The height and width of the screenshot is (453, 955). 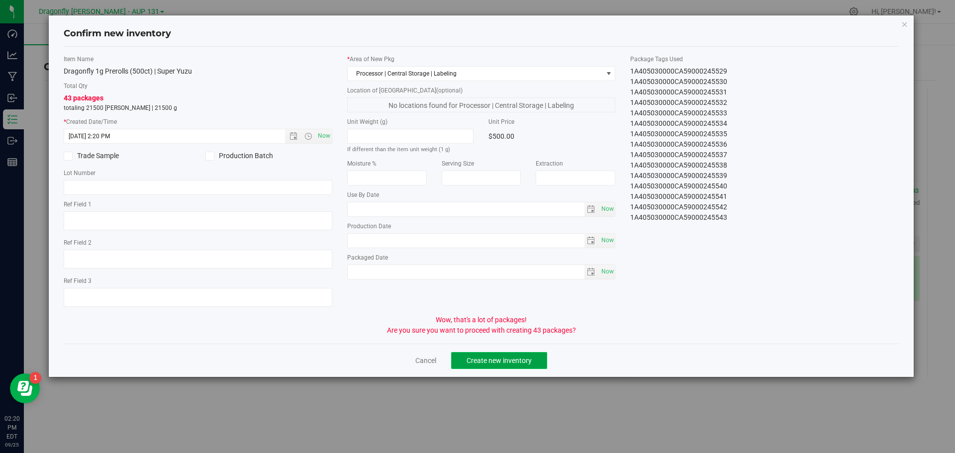 I want to click on h4: Confirm new inventory, so click(x=117, y=34).